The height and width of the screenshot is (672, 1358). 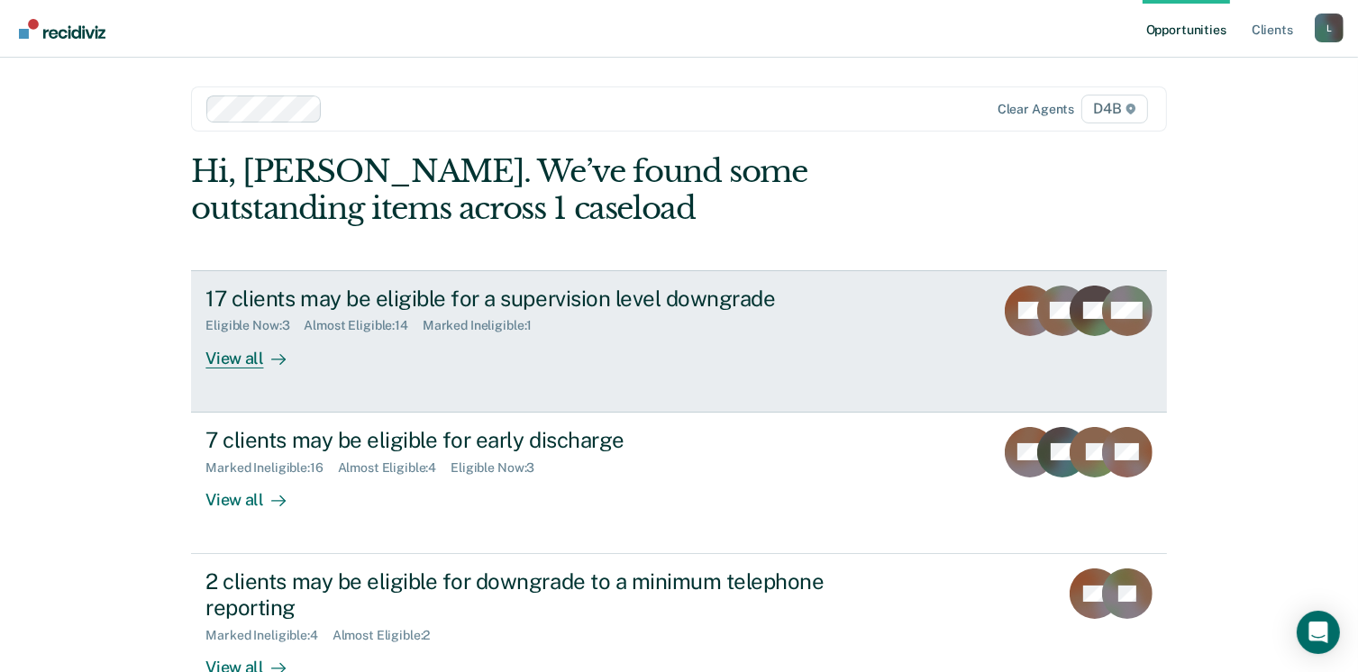 What do you see at coordinates (1114, 109) in the screenshot?
I see `span: D4B` at bounding box center [1114, 109].